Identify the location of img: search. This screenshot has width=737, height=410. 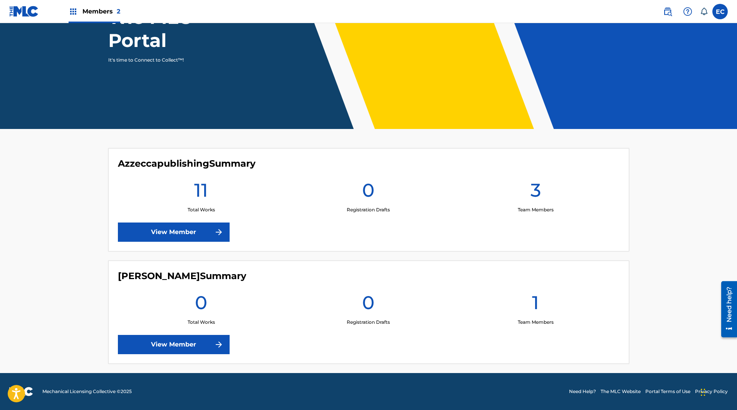
(668, 12).